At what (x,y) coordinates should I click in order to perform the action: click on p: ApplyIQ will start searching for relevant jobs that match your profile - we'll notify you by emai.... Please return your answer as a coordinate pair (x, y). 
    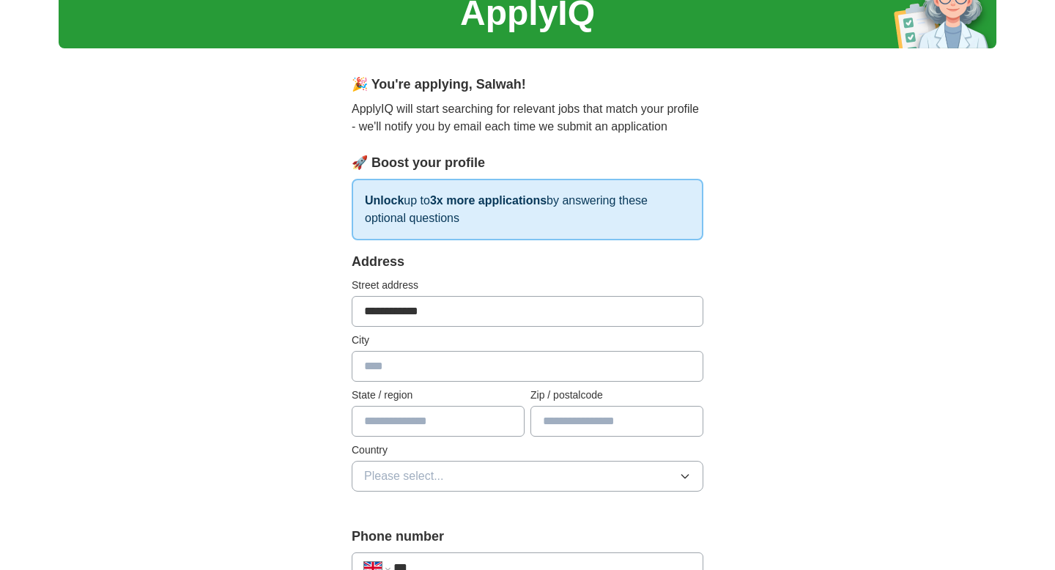
    Looking at the image, I should click on (527, 118).